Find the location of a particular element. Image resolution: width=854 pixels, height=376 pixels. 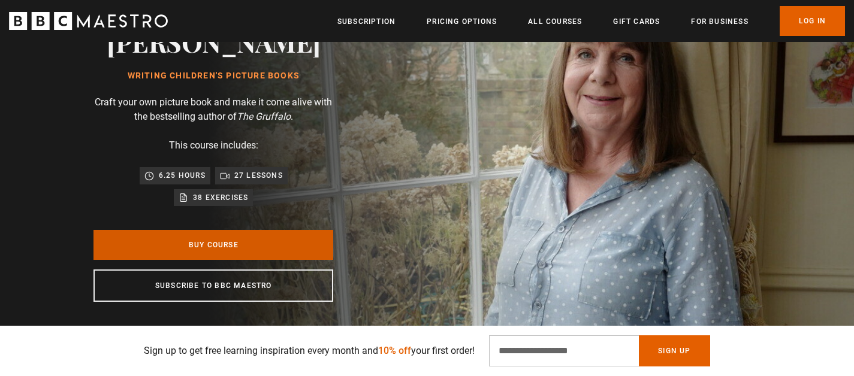

a: Log In is located at coordinates (812, 21).